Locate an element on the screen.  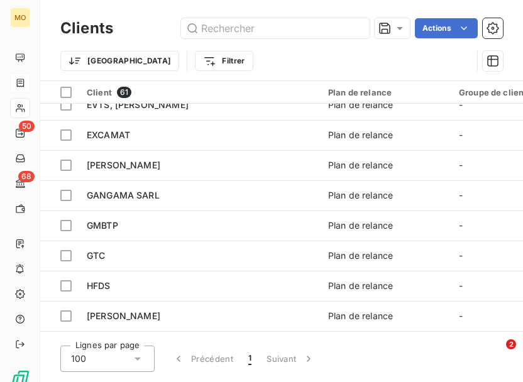
button: Filtrer is located at coordinates (224, 61).